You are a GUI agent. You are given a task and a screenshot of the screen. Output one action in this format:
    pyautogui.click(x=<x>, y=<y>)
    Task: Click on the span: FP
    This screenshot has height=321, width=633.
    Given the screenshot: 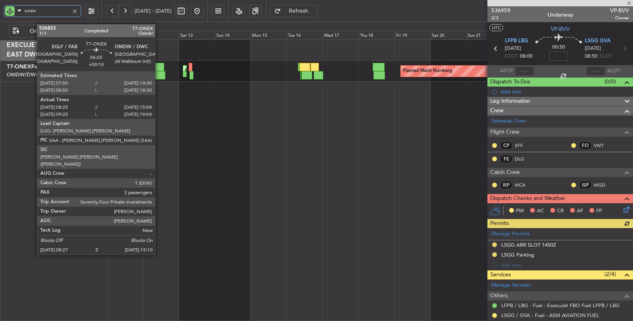 What is the action you would take?
    pyautogui.click(x=599, y=211)
    